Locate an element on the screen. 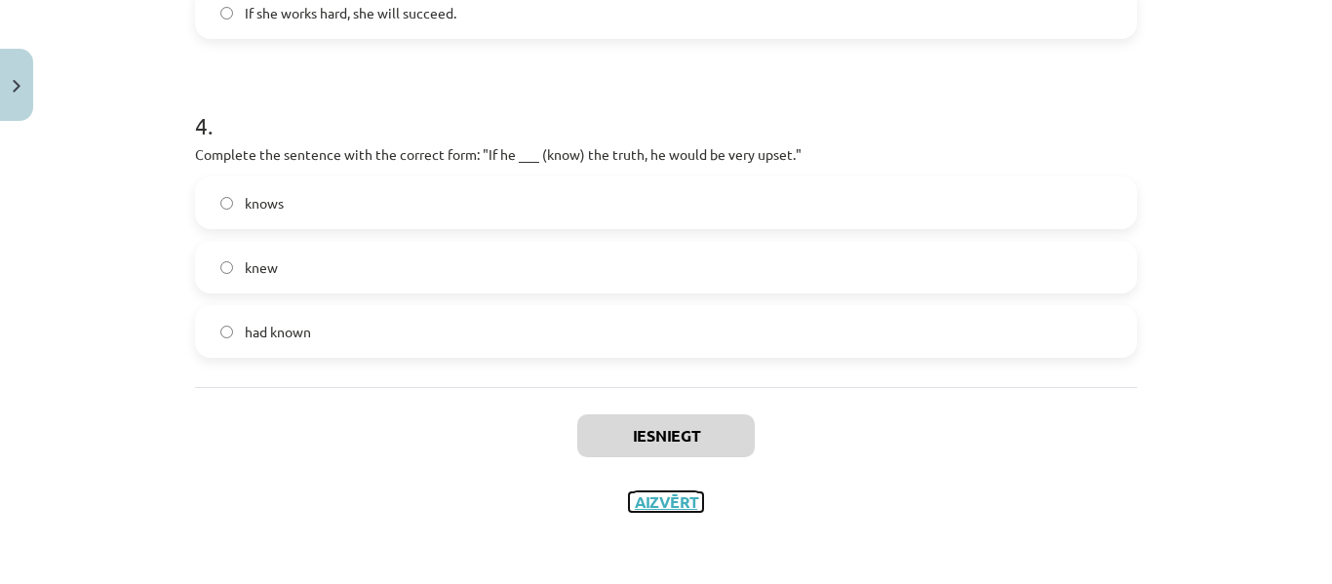 Image resolution: width=1332 pixels, height=584 pixels. span: knew is located at coordinates (261, 267).